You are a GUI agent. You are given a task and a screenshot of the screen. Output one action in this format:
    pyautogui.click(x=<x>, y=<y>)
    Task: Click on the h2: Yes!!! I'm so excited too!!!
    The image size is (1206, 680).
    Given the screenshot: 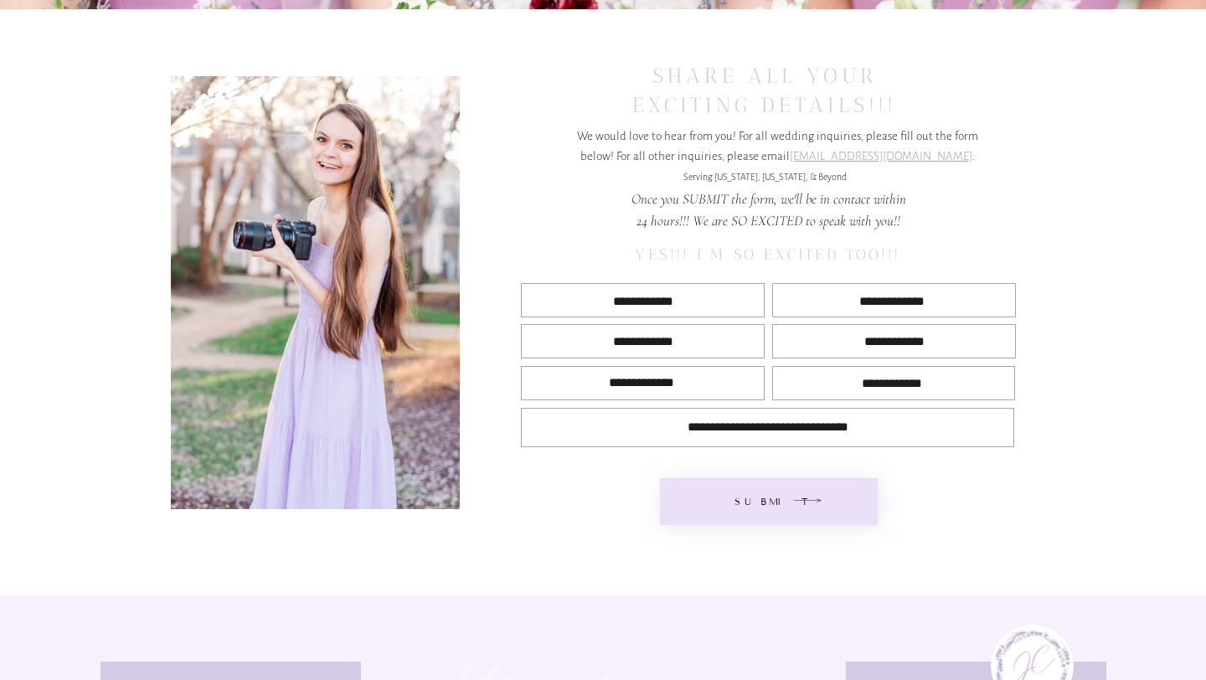 What is the action you would take?
    pyautogui.click(x=768, y=255)
    